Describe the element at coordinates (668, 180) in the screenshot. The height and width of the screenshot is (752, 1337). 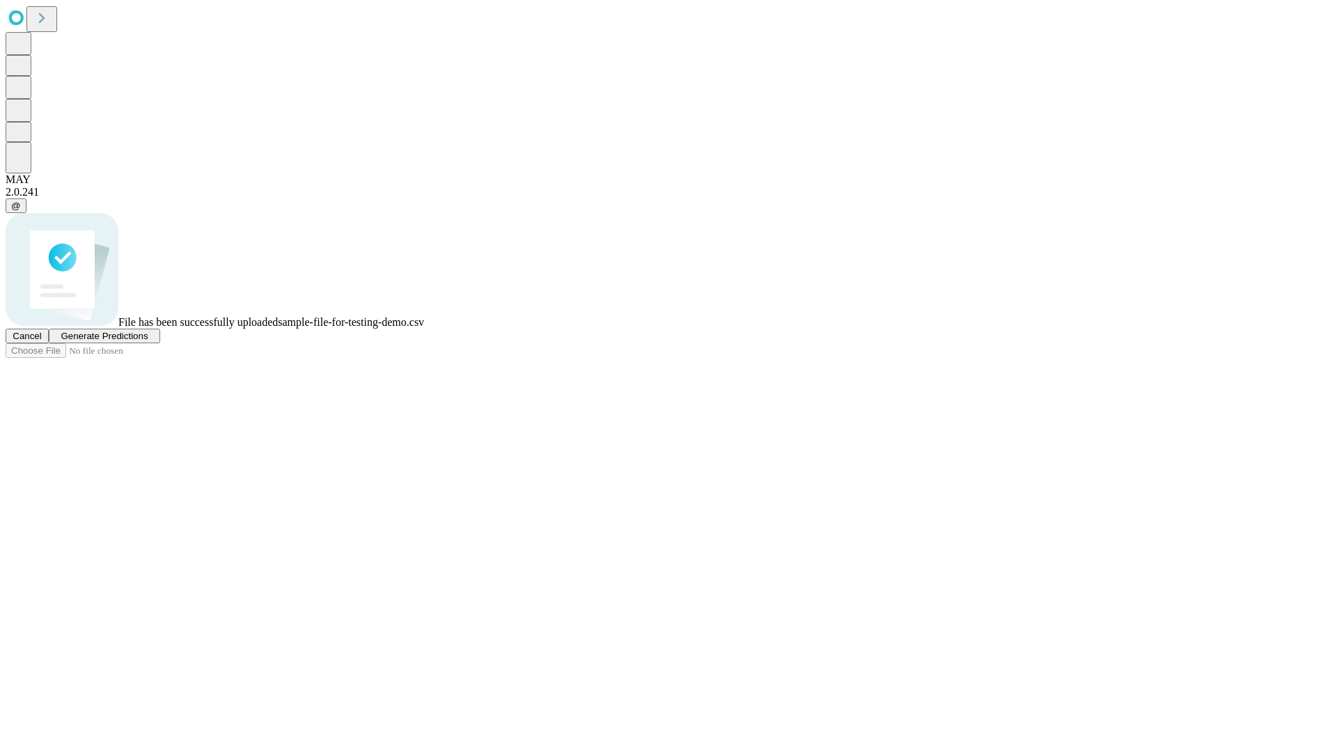
I see `div: MAY` at that location.